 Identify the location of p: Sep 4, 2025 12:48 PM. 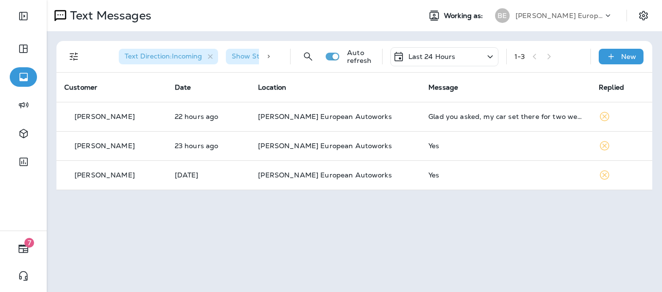
(209, 146).